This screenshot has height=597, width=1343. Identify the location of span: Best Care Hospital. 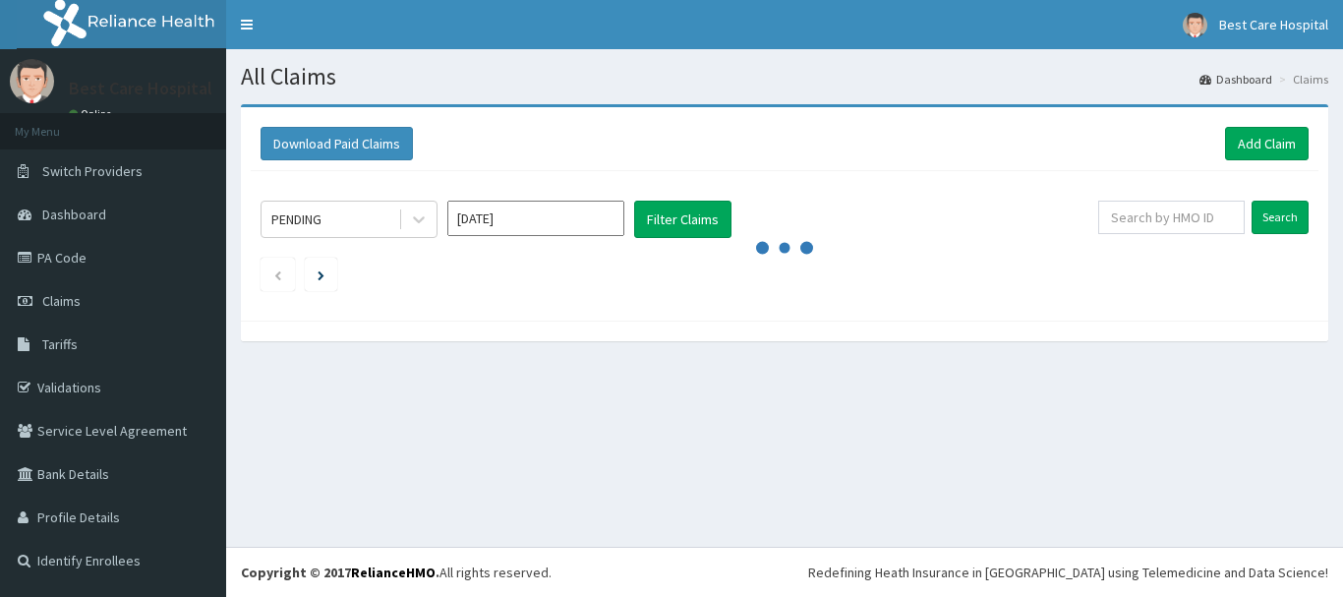
(1273, 25).